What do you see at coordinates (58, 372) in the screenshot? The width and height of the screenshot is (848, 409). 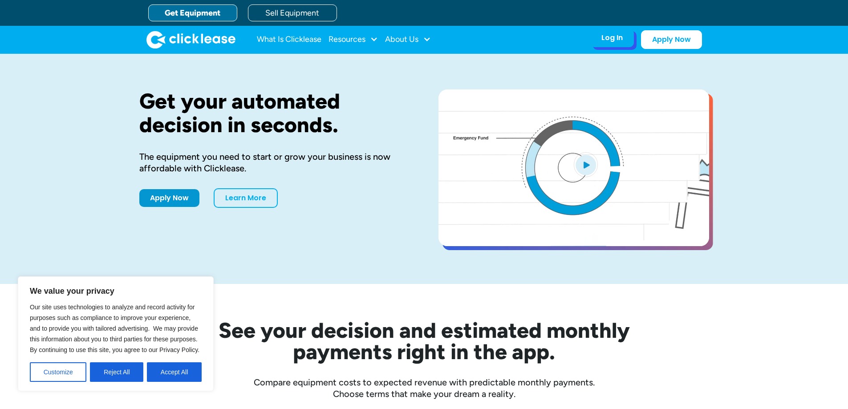 I see `button: Customize` at bounding box center [58, 372].